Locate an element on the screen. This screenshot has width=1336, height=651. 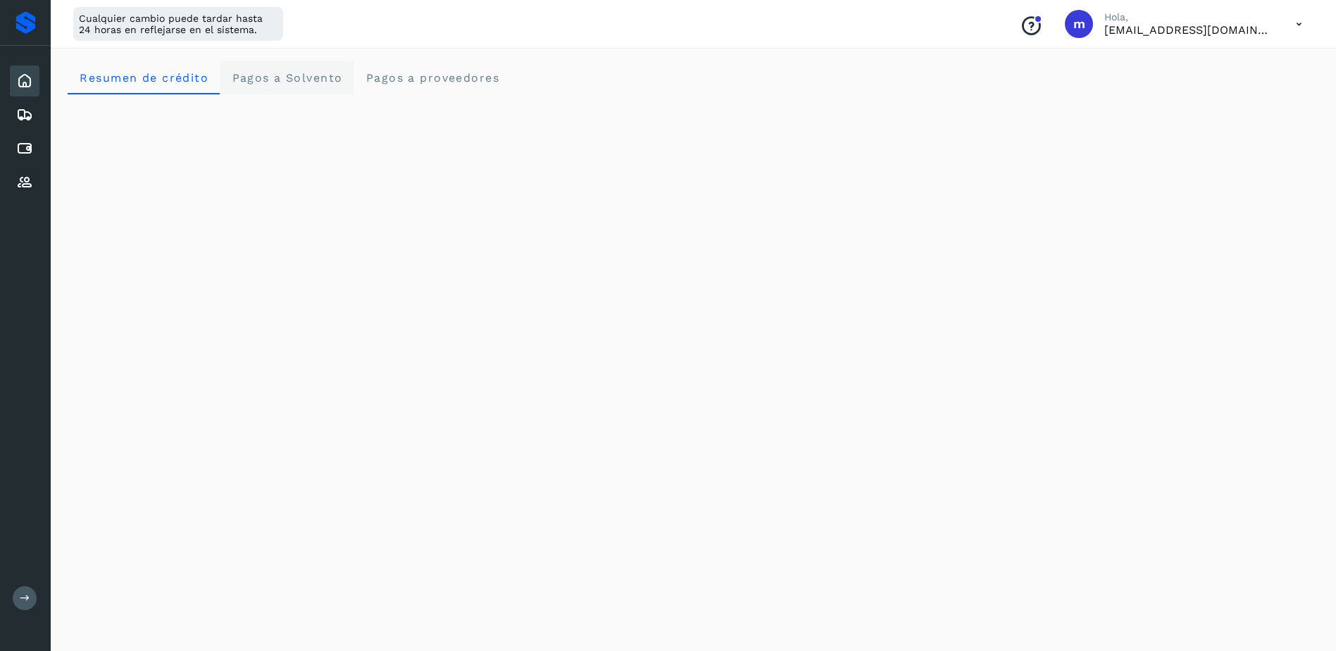
span: Resumen de crédito is located at coordinates (144, 77).